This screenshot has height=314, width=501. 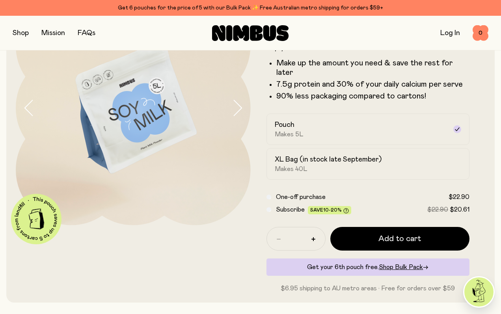 I want to click on span: $20.61, so click(x=460, y=210).